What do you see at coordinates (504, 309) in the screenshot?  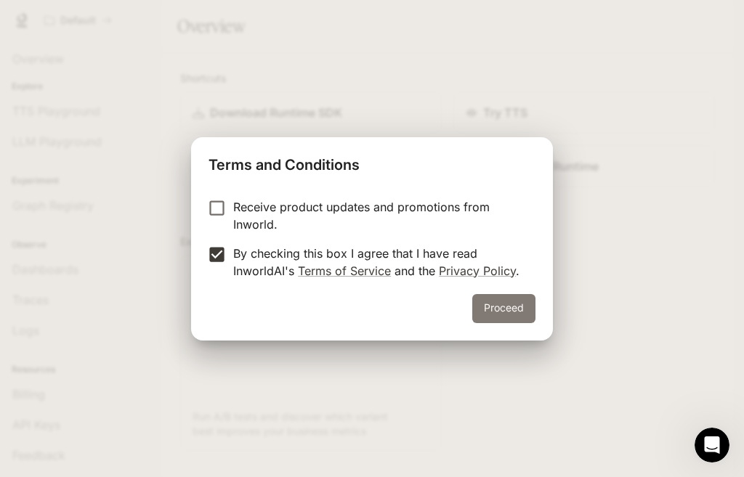 I see `button: Proceed` at bounding box center [504, 309].